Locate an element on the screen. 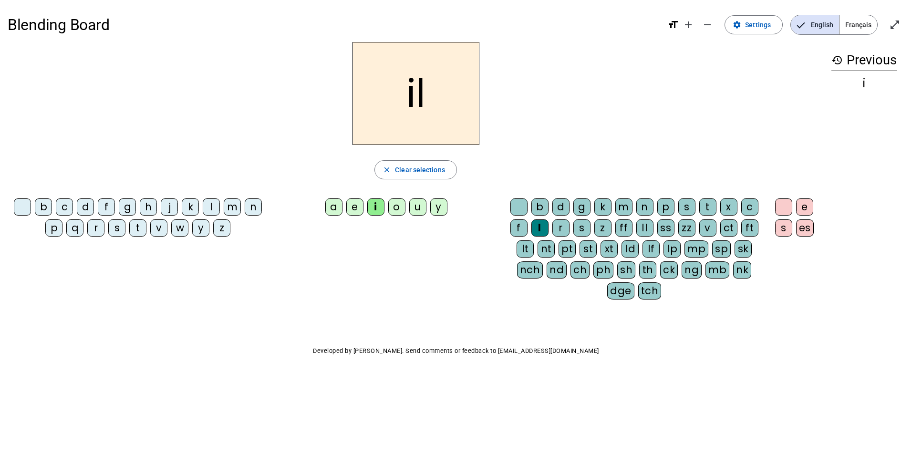  div: sk is located at coordinates (743, 249).